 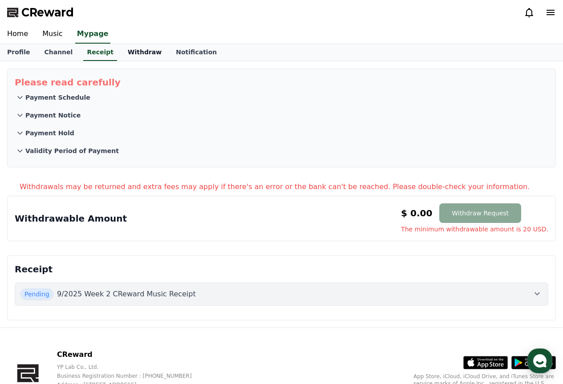 I want to click on button: Payment Hold, so click(x=281, y=133).